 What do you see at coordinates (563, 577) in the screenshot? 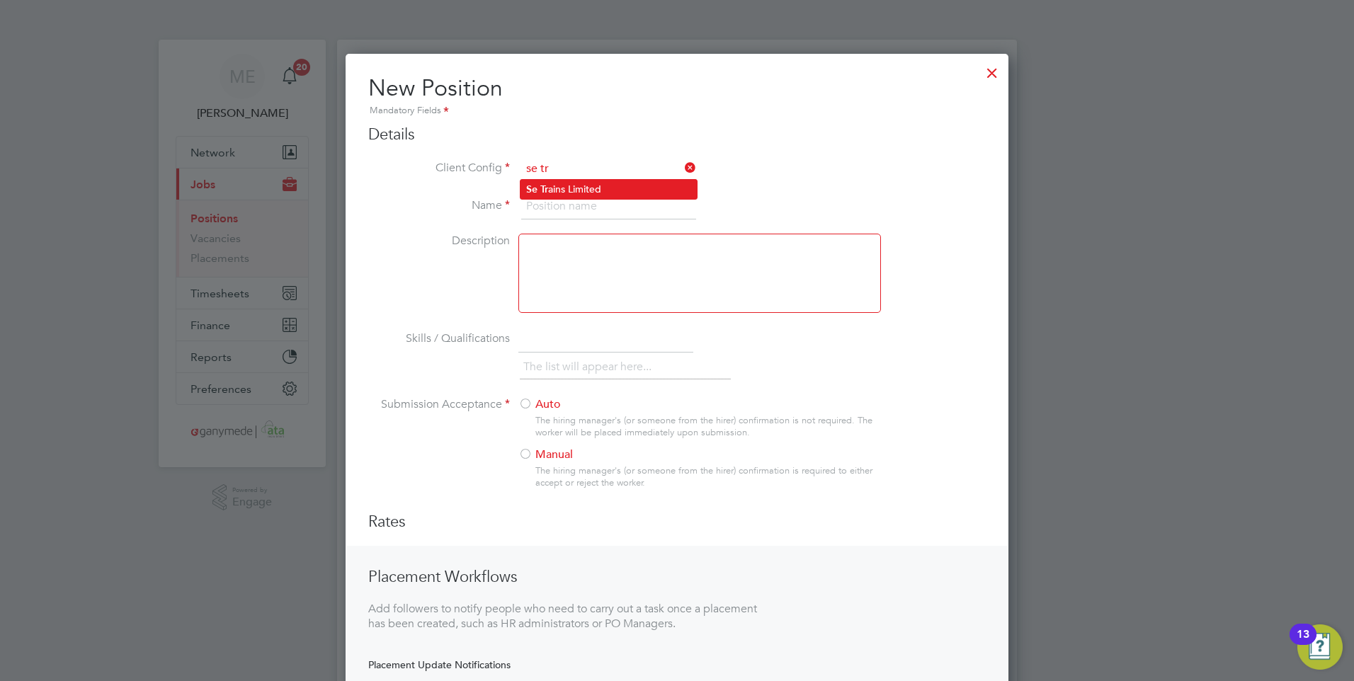
I see `h3: Placement Workflows` at bounding box center [563, 577].